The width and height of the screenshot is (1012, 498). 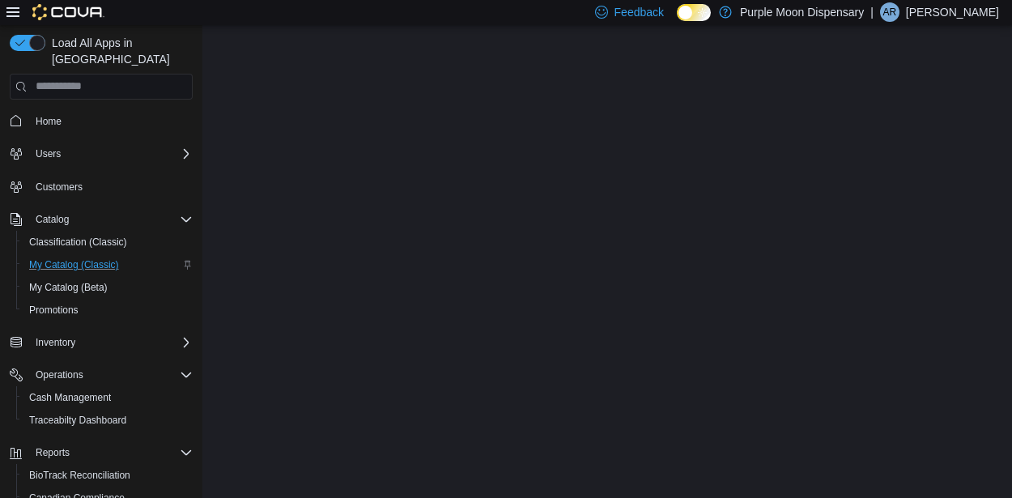 I want to click on button: Promotions, so click(x=108, y=310).